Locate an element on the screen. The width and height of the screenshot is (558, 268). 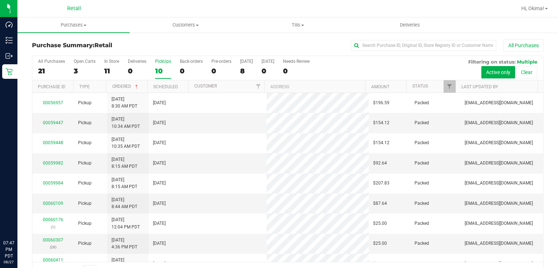
div: 21 is located at coordinates (52, 71).